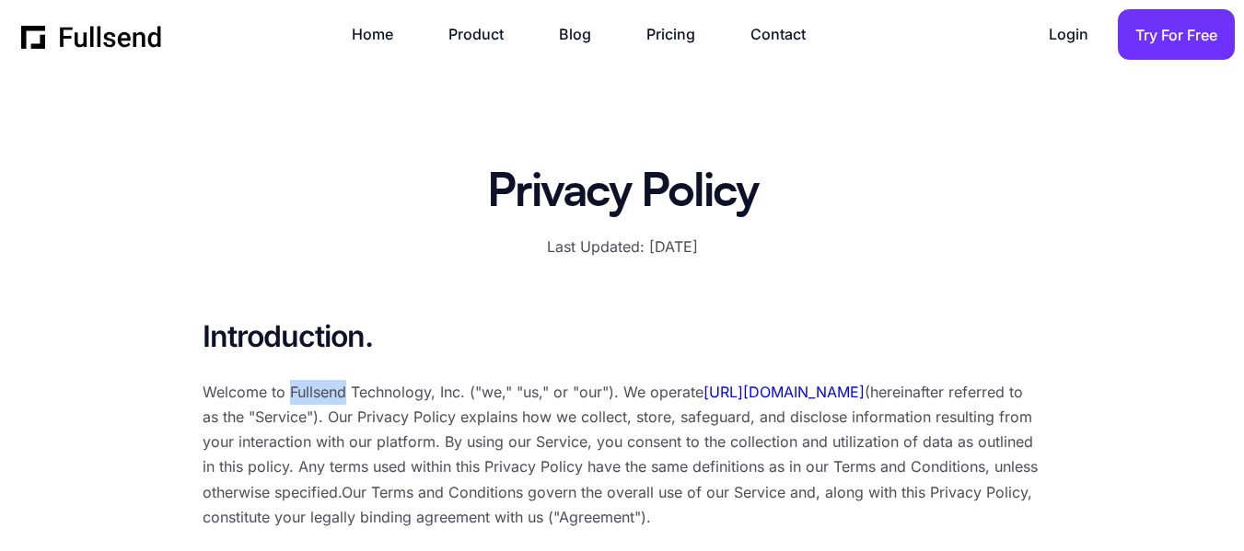 The height and width of the screenshot is (551, 1244). Describe the element at coordinates (485, 34) in the screenshot. I see `a: Product` at that location.